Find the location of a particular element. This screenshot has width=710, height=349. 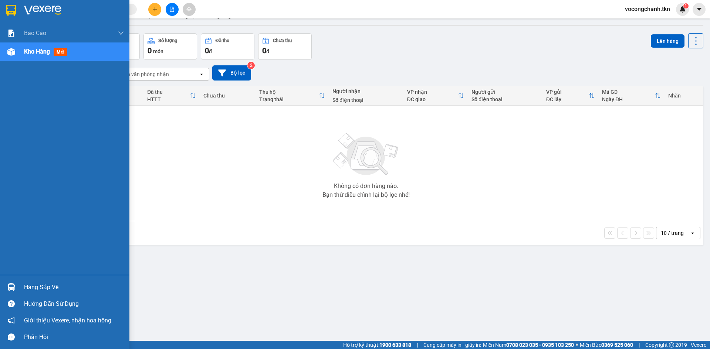

div: HTTT is located at coordinates (169, 99).